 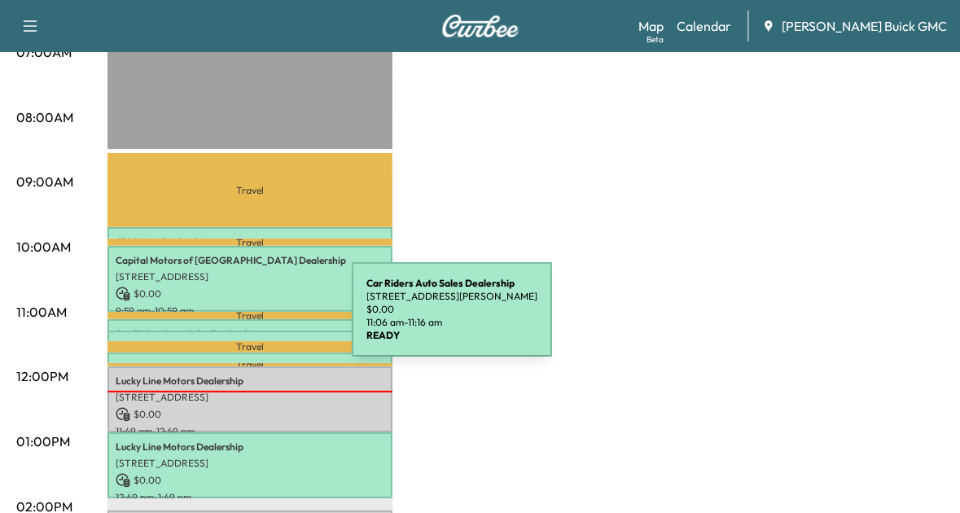 What do you see at coordinates (655, 39) in the screenshot?
I see `div: Beta` at bounding box center [655, 39].